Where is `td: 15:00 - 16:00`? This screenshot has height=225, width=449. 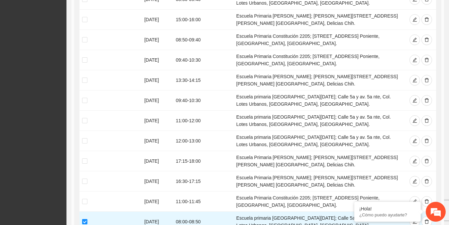
td: 15:00 - 16:00 is located at coordinates (203, 20).